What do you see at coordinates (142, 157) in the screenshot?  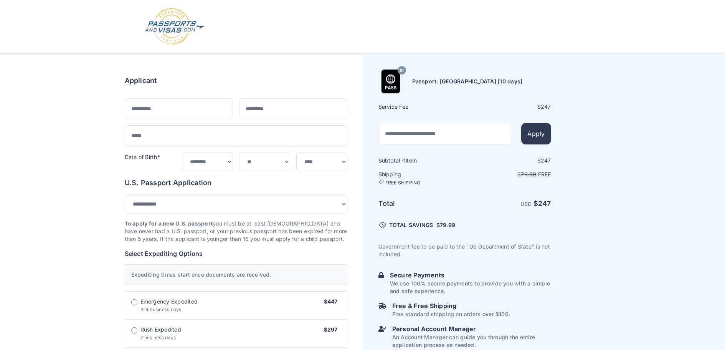 I see `label: Date of Birth*` at bounding box center [142, 157].